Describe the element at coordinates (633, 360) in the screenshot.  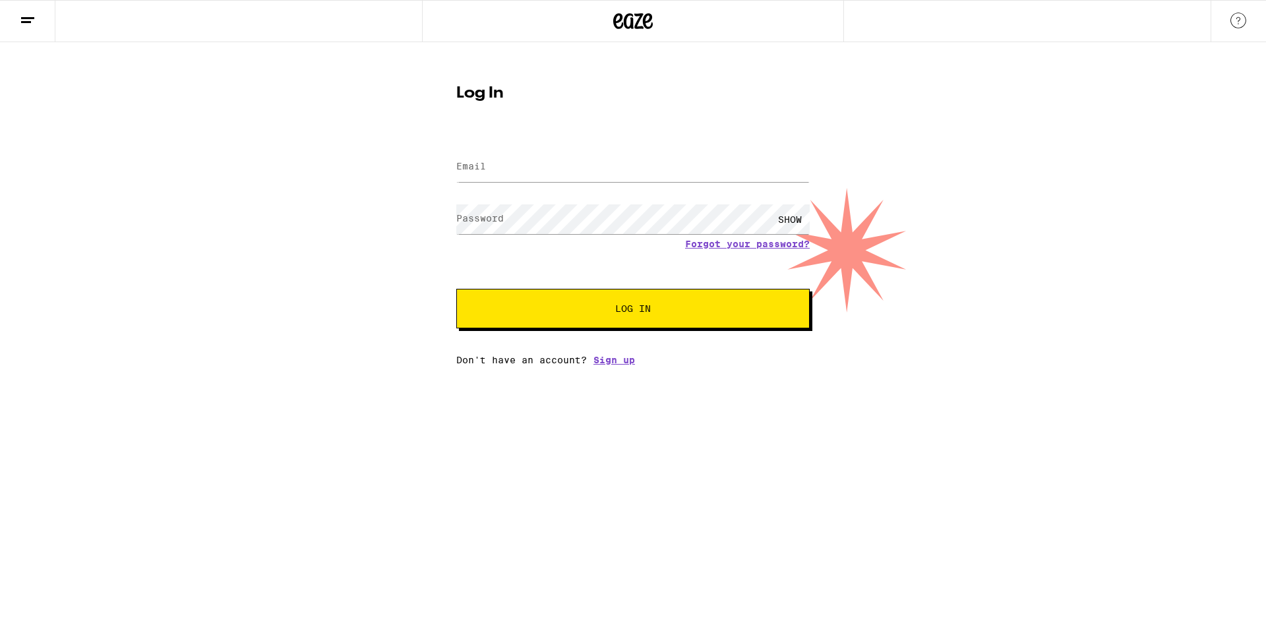
I see `div: Don't have an account?` at that location.